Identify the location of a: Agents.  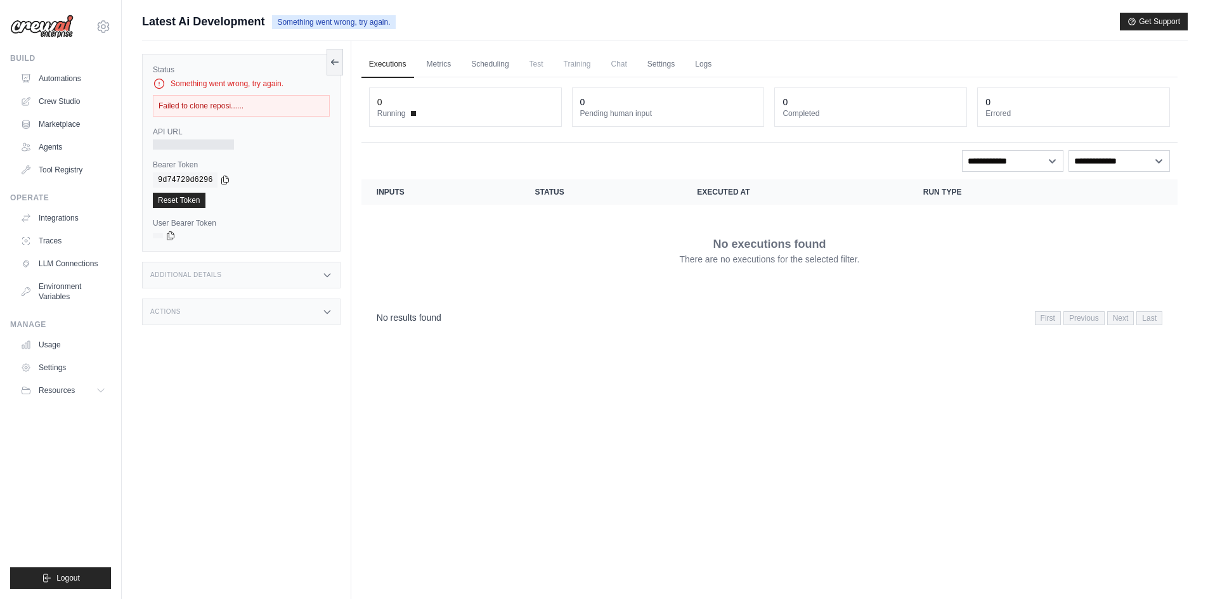
(63, 147).